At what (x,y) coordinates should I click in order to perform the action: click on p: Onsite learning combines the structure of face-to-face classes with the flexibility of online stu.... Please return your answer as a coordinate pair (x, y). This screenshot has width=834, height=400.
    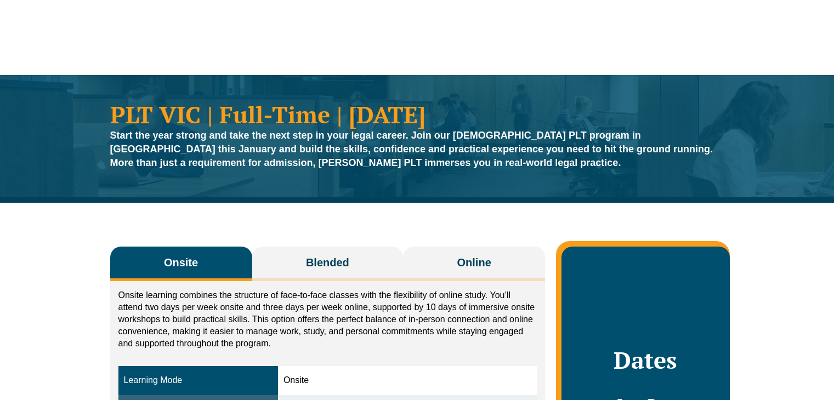
    Looking at the image, I should click on (328, 319).